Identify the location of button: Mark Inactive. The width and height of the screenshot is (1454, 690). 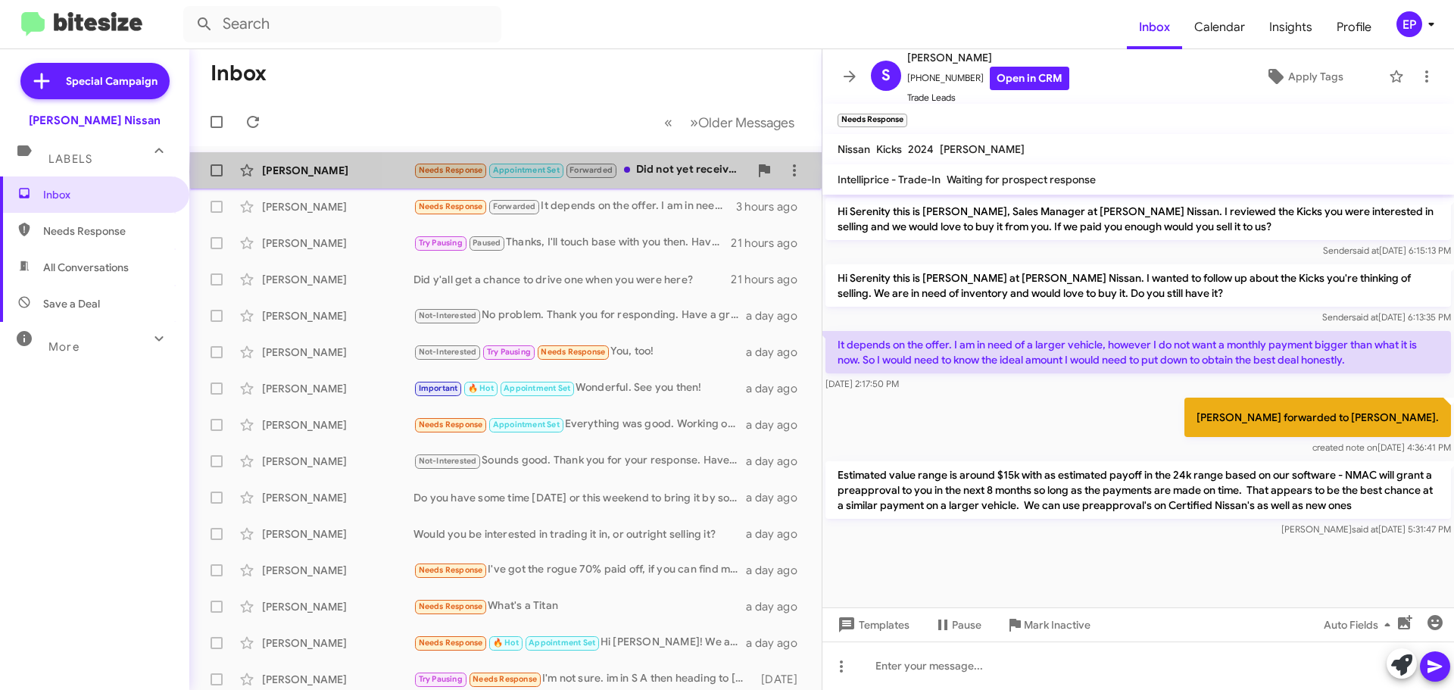
(1048, 625).